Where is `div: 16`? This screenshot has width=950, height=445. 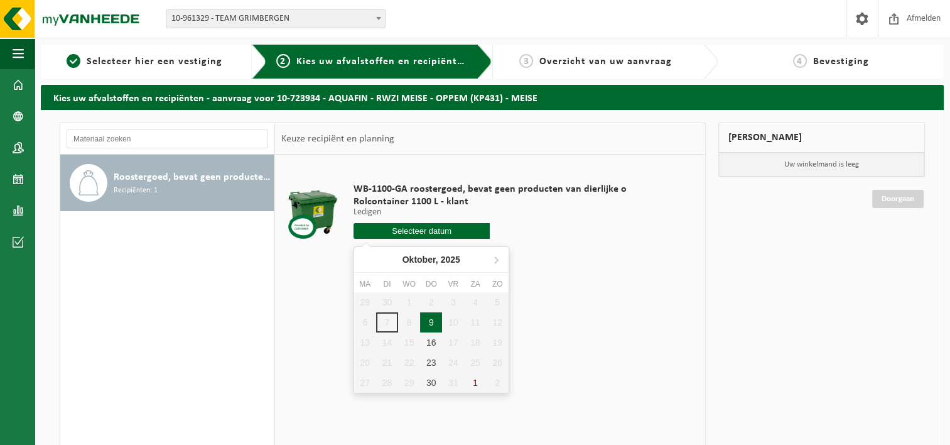 div: 16 is located at coordinates (431, 342).